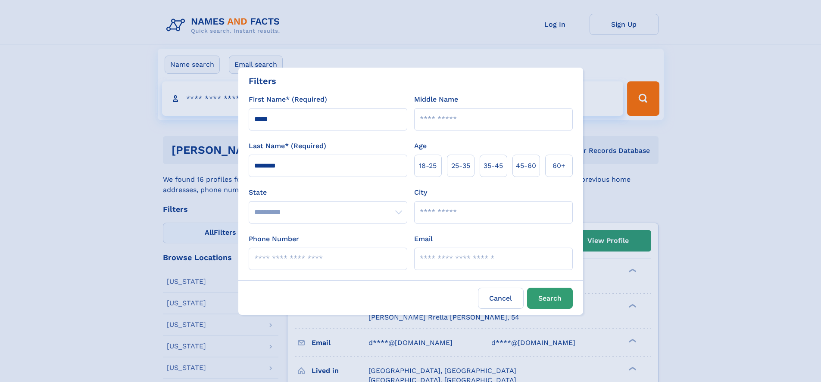 Image resolution: width=821 pixels, height=382 pixels. I want to click on label: Phone Number, so click(274, 239).